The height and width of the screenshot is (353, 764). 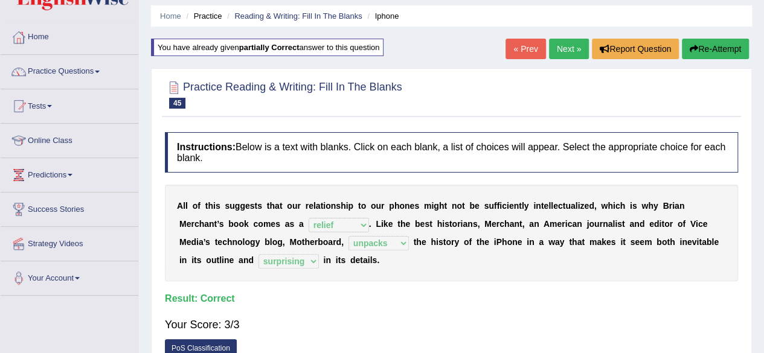 What do you see at coordinates (618, 206) in the screenshot?
I see `b: c` at bounding box center [618, 206].